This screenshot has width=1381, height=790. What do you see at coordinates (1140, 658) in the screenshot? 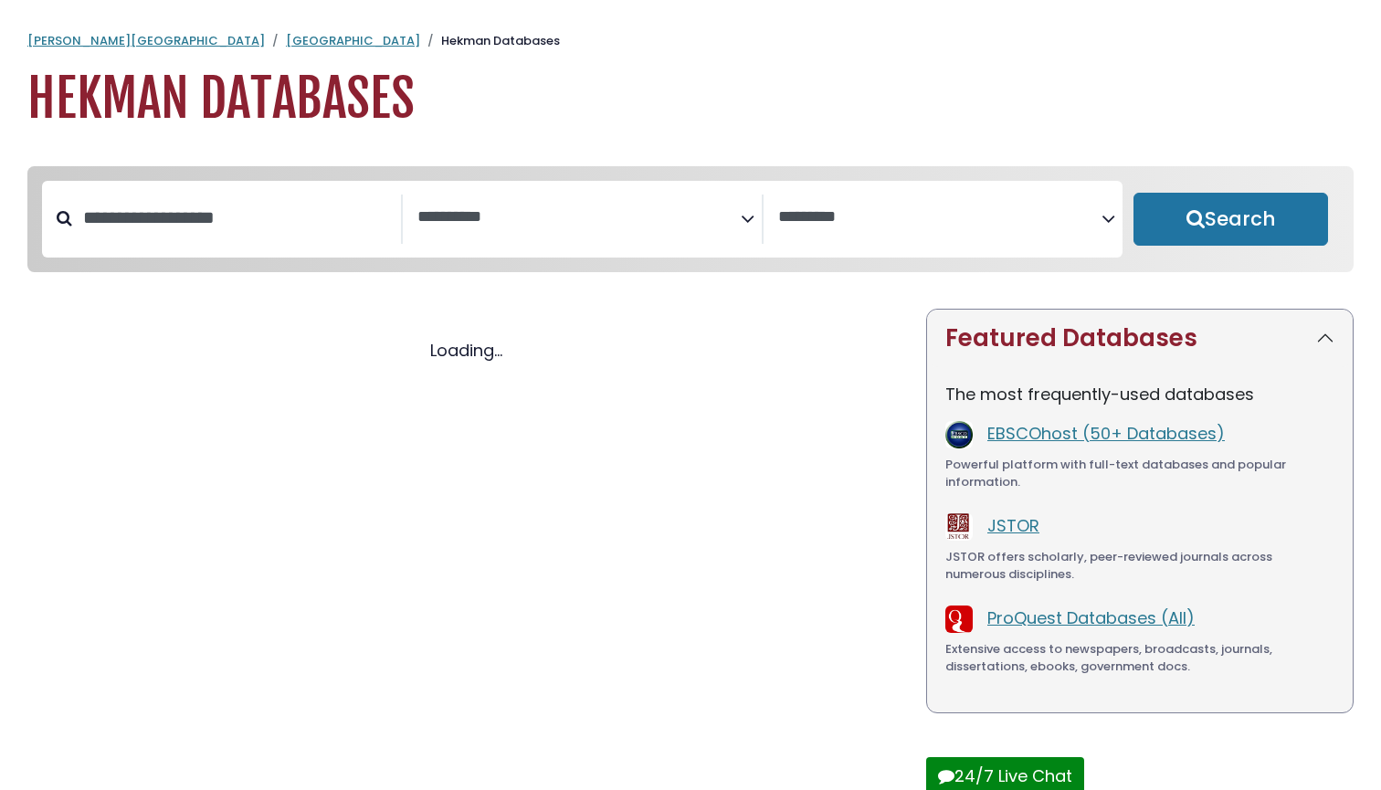
I see `div: Extensive access to newspapers, broadcasts, journals, dissertations, ebooks, government docs.` at bounding box center [1140, 658].